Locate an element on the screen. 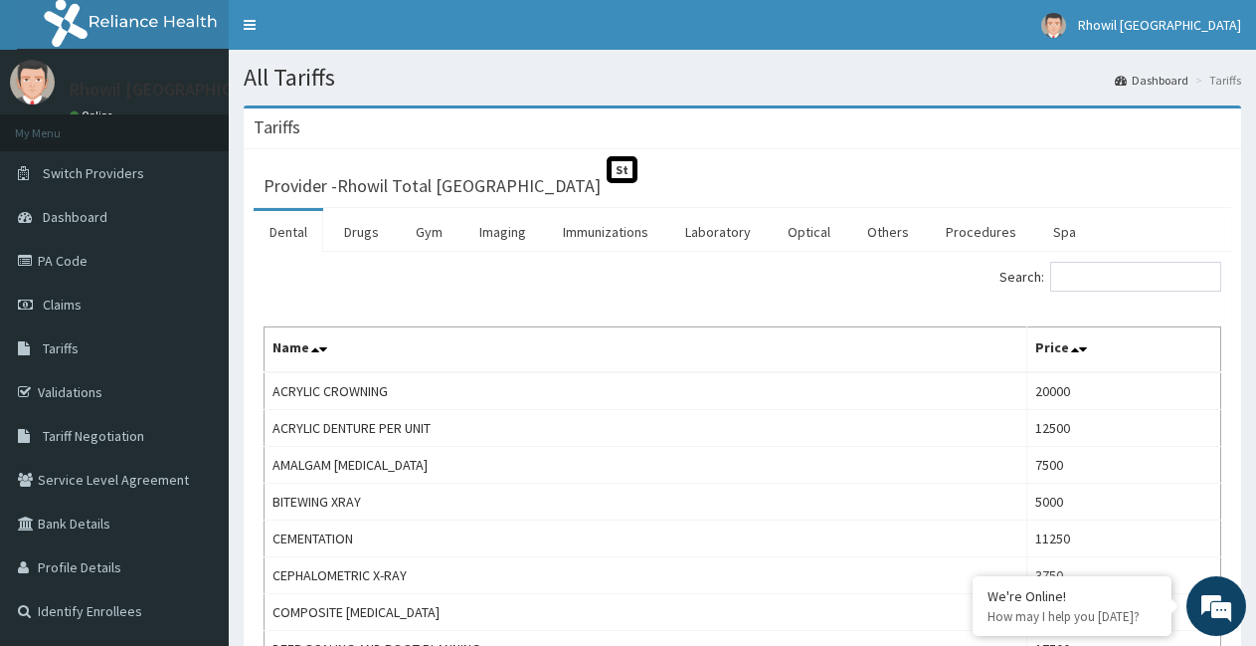  td: CEPHALOMETRIC X-RAY is located at coordinates (646, 575).